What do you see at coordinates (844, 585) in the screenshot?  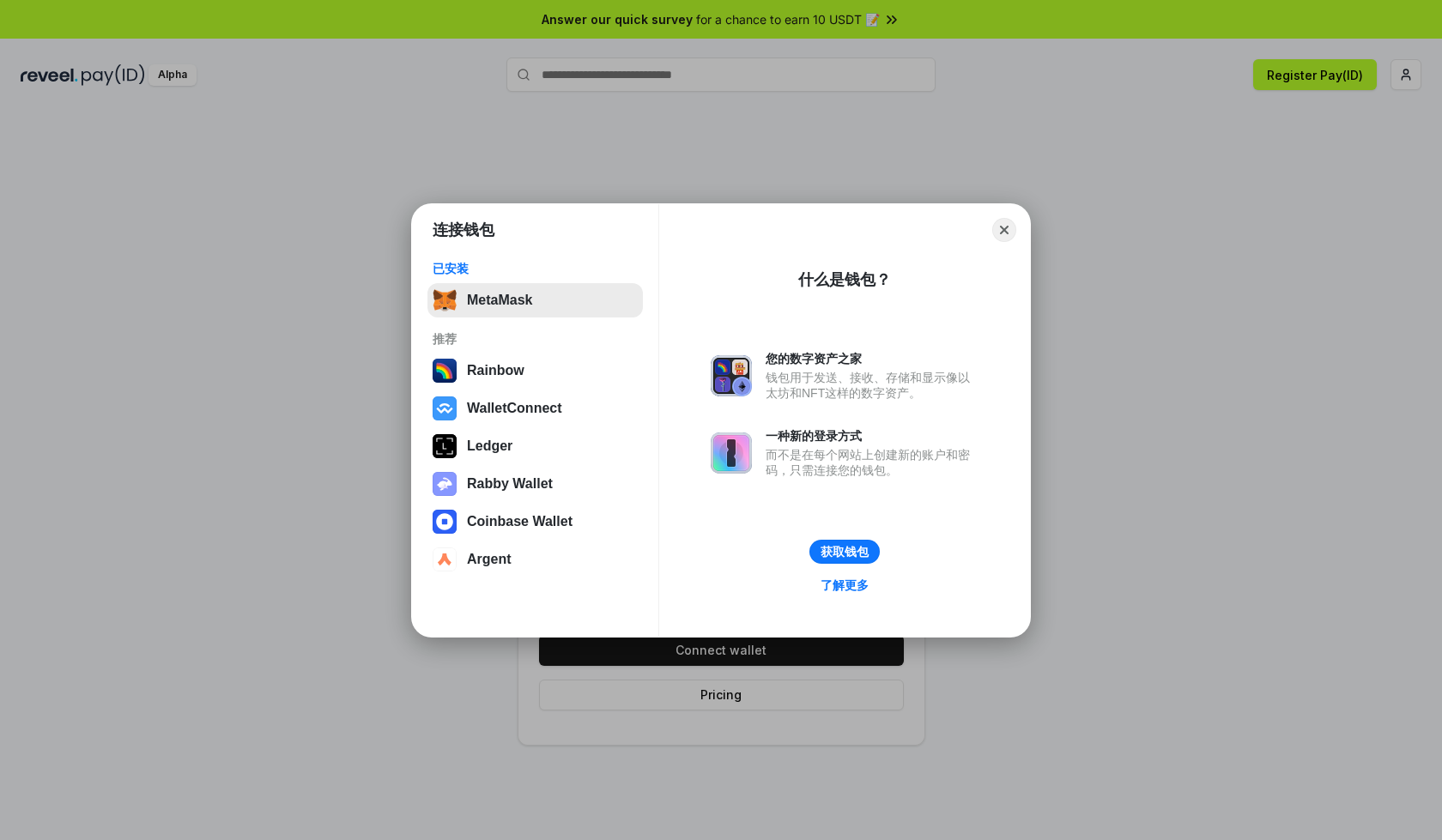 I see `div: 了解更多` at bounding box center [844, 585].